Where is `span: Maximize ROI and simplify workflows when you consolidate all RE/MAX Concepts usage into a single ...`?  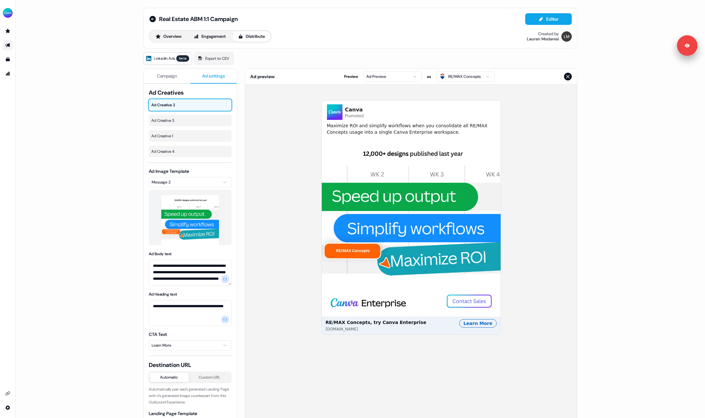 span: Maximize ROI and simplify workflows when you consolidate all RE/MAX Concepts usage into a single ... is located at coordinates (411, 129).